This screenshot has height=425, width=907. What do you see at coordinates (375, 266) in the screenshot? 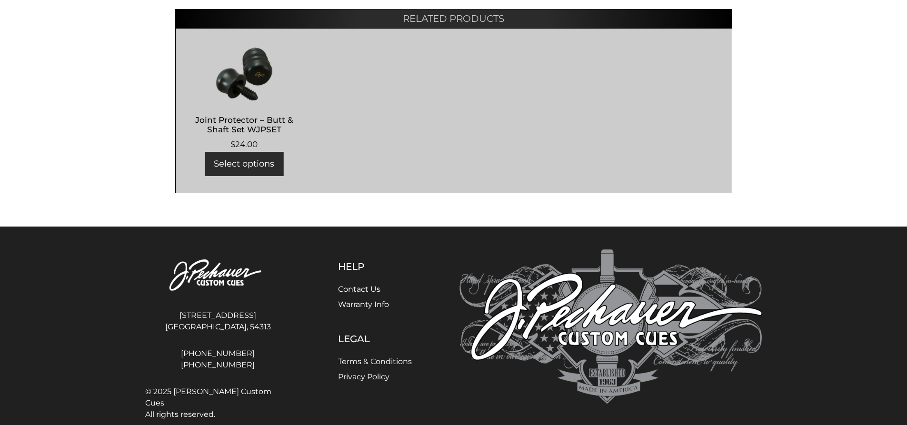
I see `h5: Help` at bounding box center [375, 266].